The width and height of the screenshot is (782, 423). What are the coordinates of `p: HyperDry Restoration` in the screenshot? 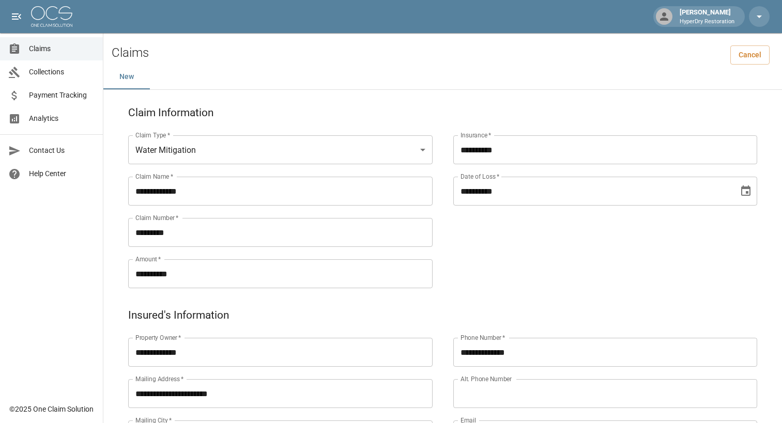 It's located at (707, 22).